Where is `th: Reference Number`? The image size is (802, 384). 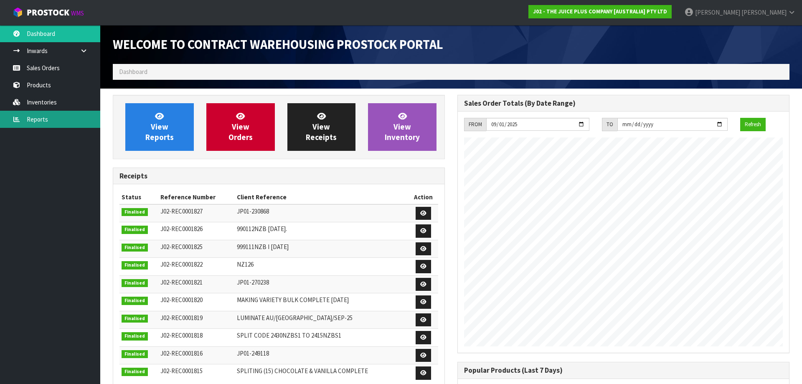 th: Reference Number is located at coordinates (196, 197).